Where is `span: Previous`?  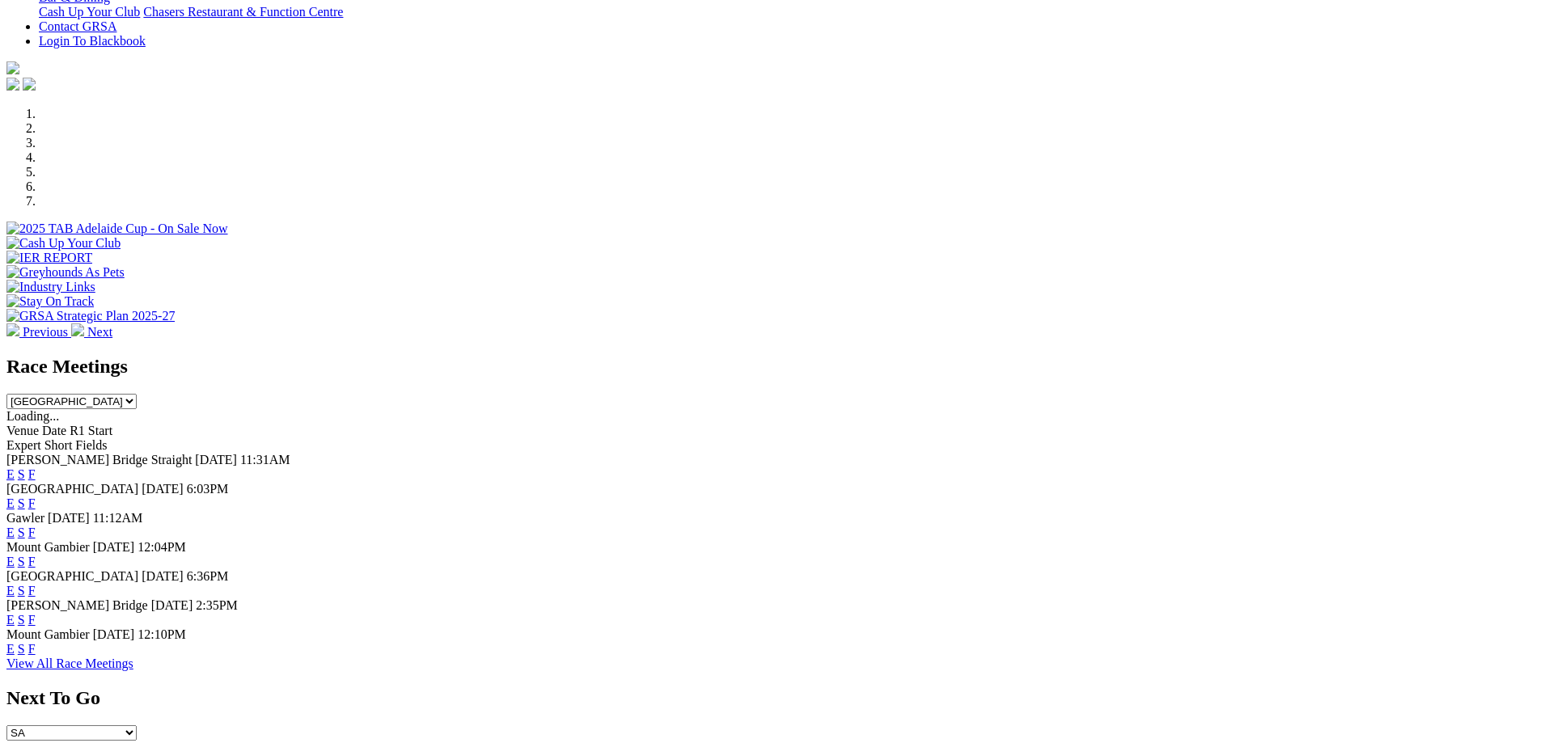 span: Previous is located at coordinates (45, 332).